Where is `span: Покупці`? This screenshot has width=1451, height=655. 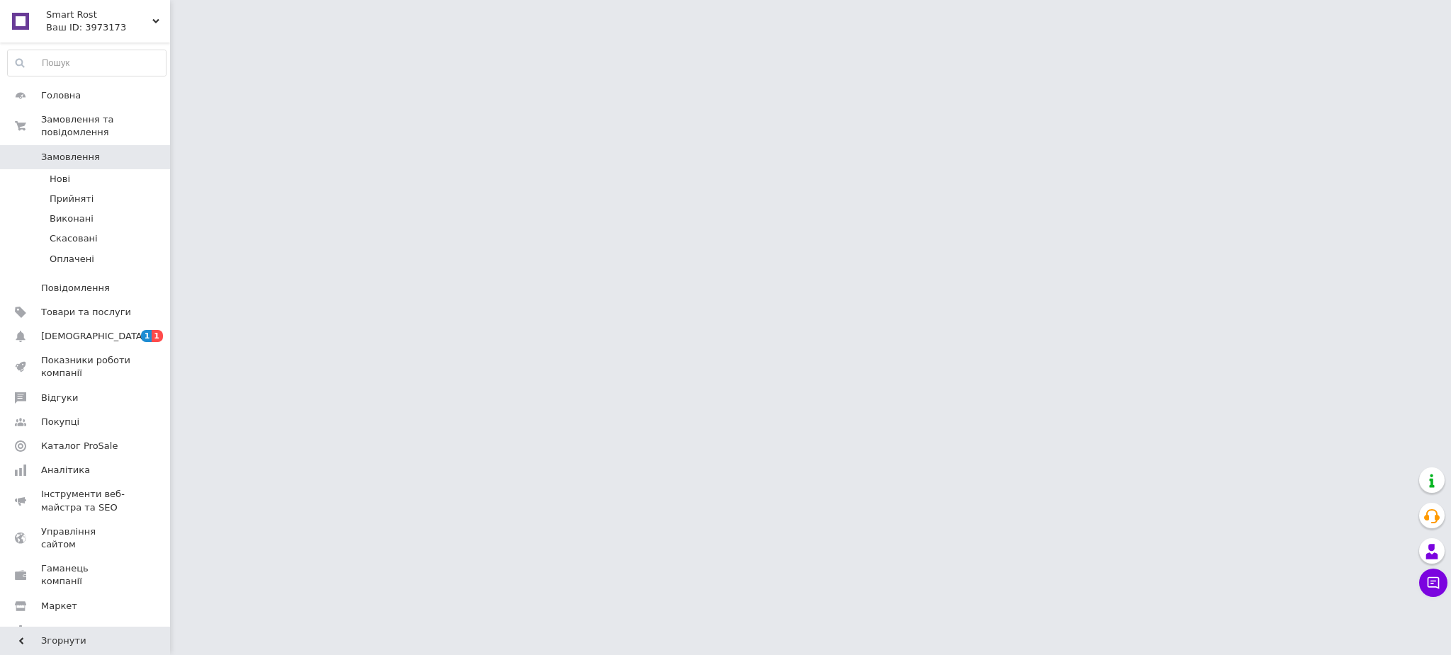
span: Покупці is located at coordinates (60, 422).